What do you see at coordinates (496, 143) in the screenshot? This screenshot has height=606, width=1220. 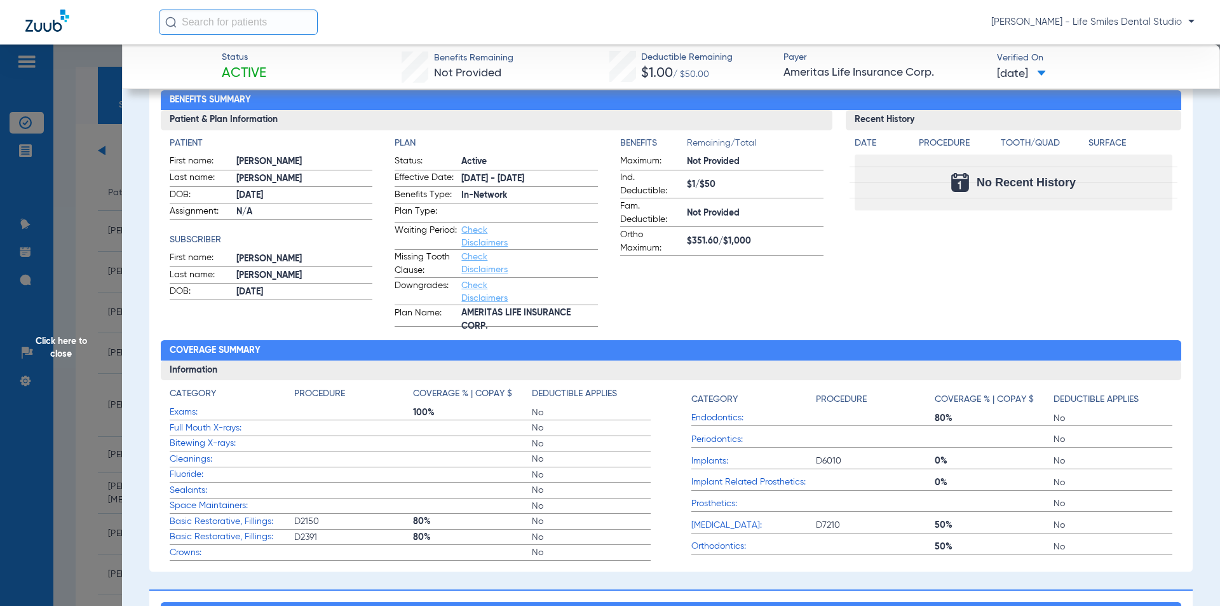 I see `app-breakdown-title: Plan` at bounding box center [496, 143].